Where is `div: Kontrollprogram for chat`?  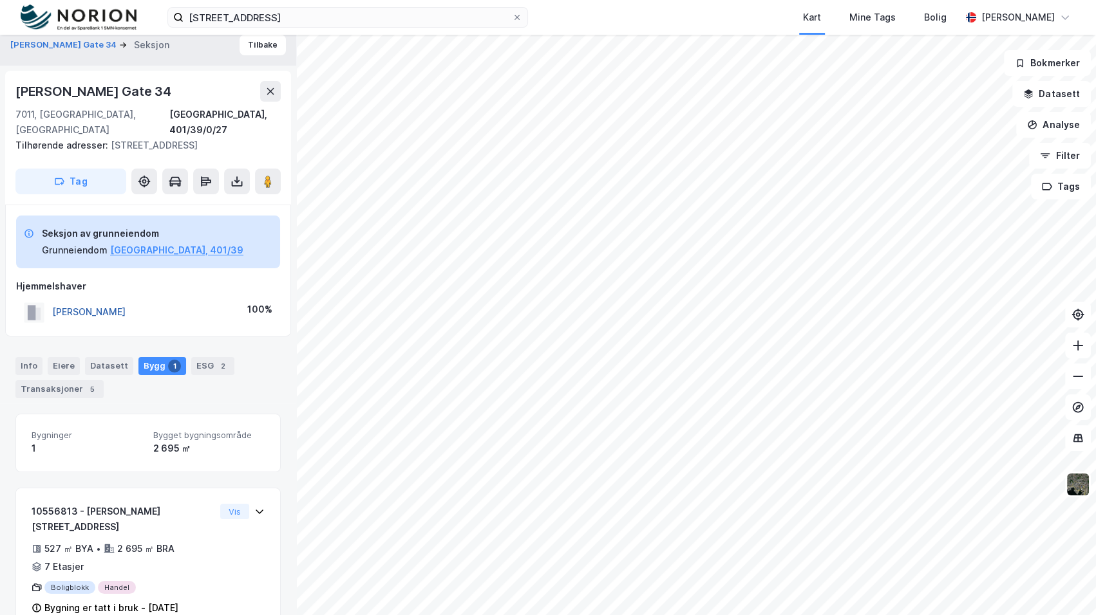 div: Kontrollprogram for chat is located at coordinates (1064, 585).